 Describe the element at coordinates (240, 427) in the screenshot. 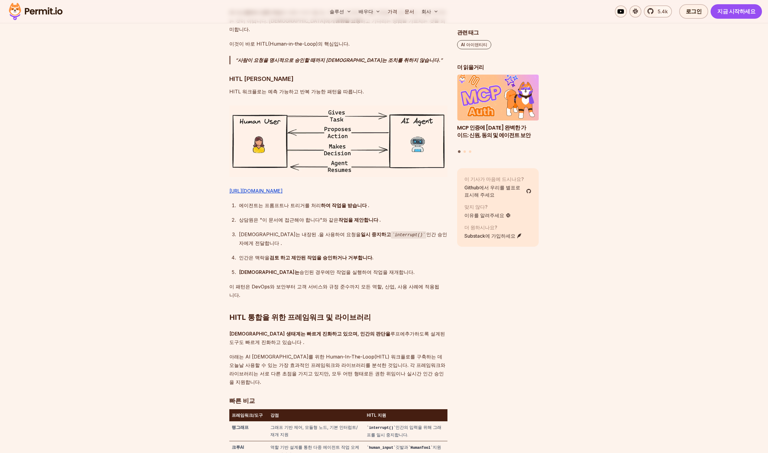

I see `font: 랭그래프` at that location.